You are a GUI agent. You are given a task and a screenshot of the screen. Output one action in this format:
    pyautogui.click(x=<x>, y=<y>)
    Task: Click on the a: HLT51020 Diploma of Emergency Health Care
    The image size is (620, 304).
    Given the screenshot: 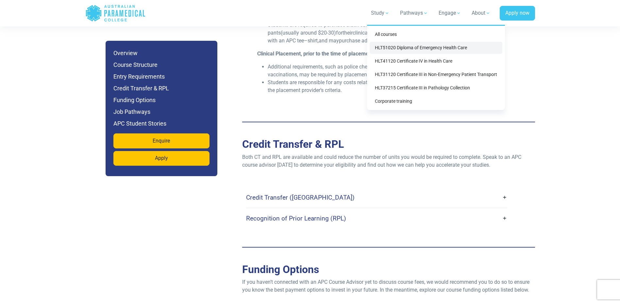 What is the action you would take?
    pyautogui.click(x=436, y=48)
    